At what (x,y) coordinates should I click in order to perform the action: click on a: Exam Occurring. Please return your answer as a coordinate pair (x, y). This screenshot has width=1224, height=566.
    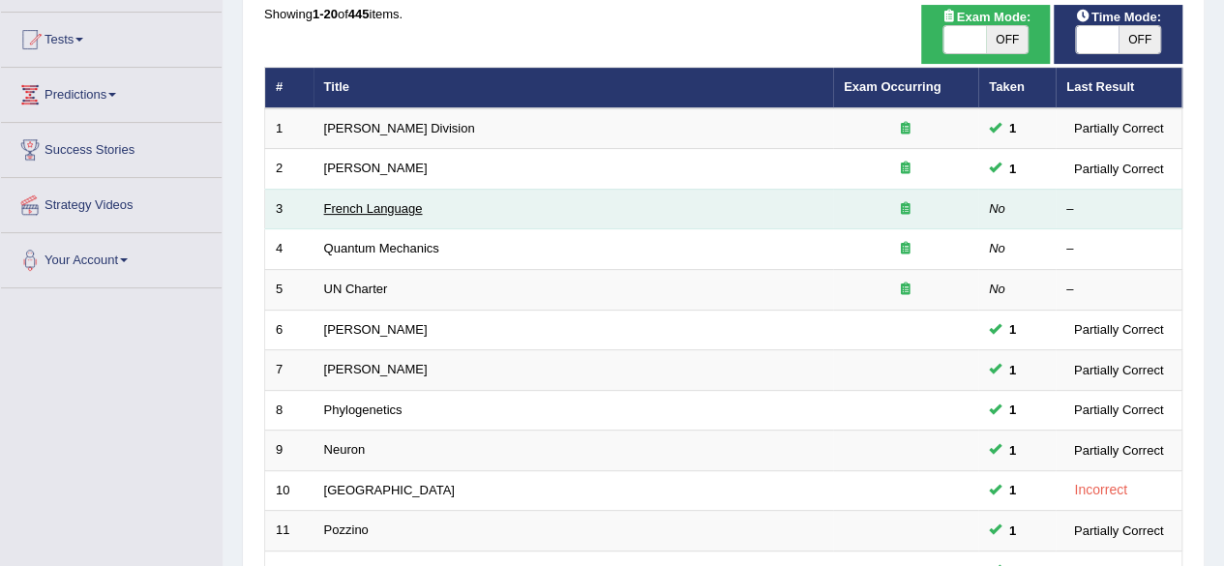
    Looking at the image, I should click on (892, 86).